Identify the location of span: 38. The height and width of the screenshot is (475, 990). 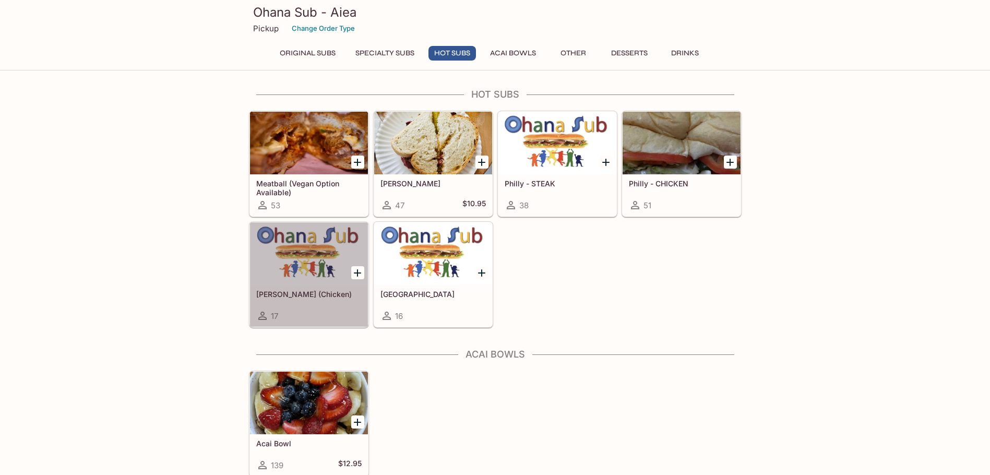
(524, 205).